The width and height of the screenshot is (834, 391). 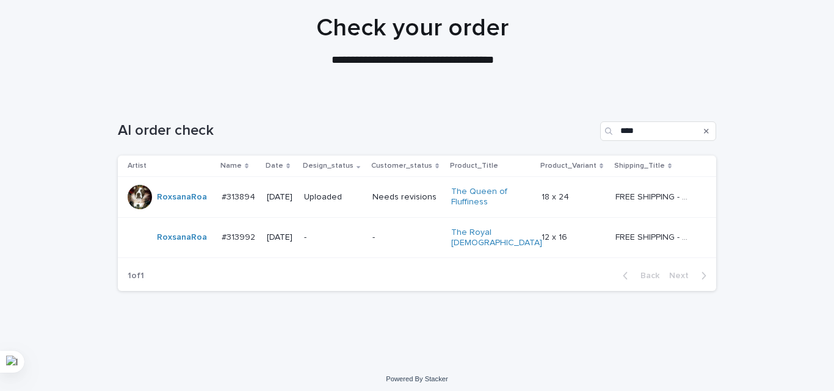 I want to click on p: 1 of 1, so click(x=136, y=276).